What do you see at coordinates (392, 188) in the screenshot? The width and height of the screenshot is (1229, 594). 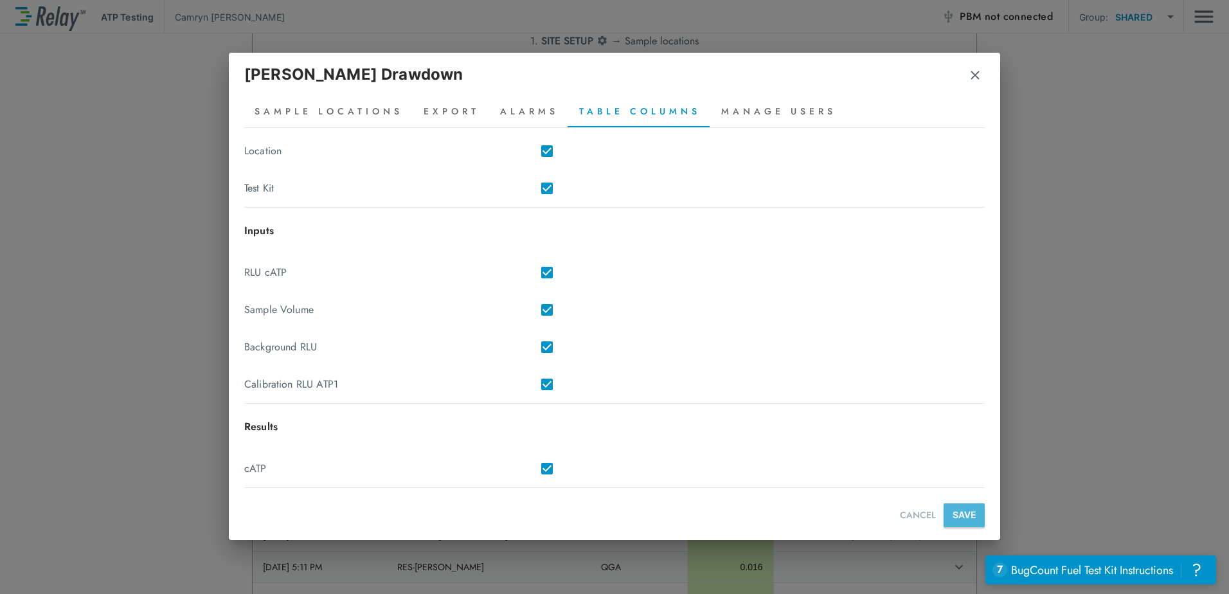 I see `div: Test Kit` at bounding box center [392, 188].